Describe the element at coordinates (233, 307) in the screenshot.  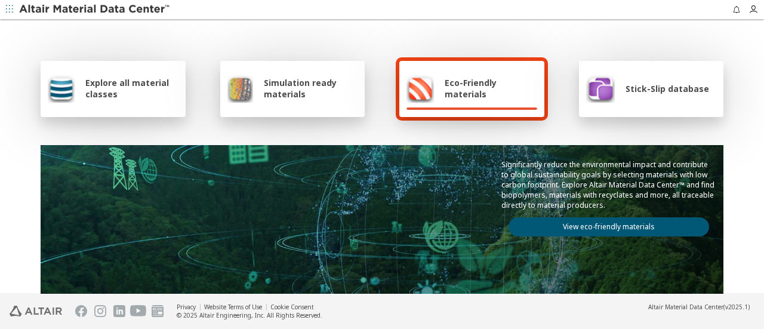
I see `a: Website Terms of Use` at that location.